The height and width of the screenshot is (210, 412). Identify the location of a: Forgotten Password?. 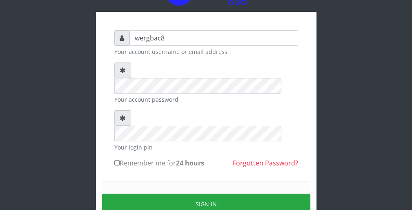
(265, 163).